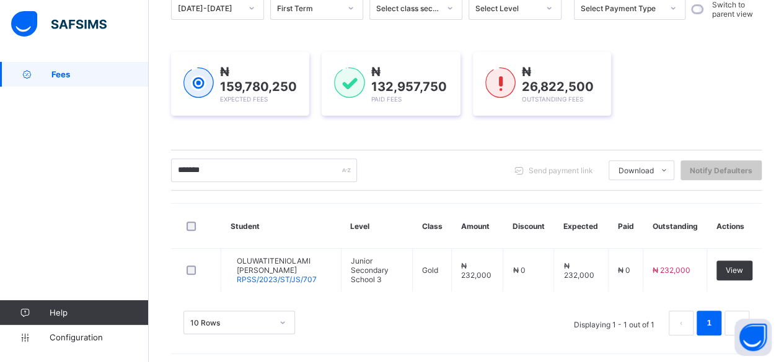 This screenshot has width=784, height=362. What do you see at coordinates (243, 99) in the screenshot?
I see `span: Expected Fees` at bounding box center [243, 99].